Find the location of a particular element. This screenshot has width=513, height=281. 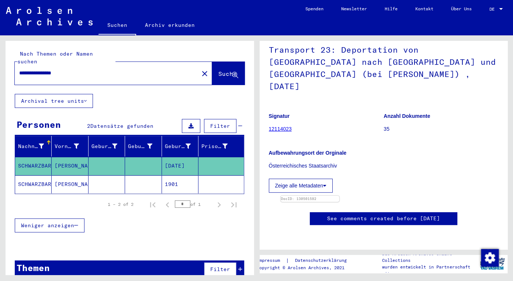

b: Anzahl Dokumente is located at coordinates (407, 116).